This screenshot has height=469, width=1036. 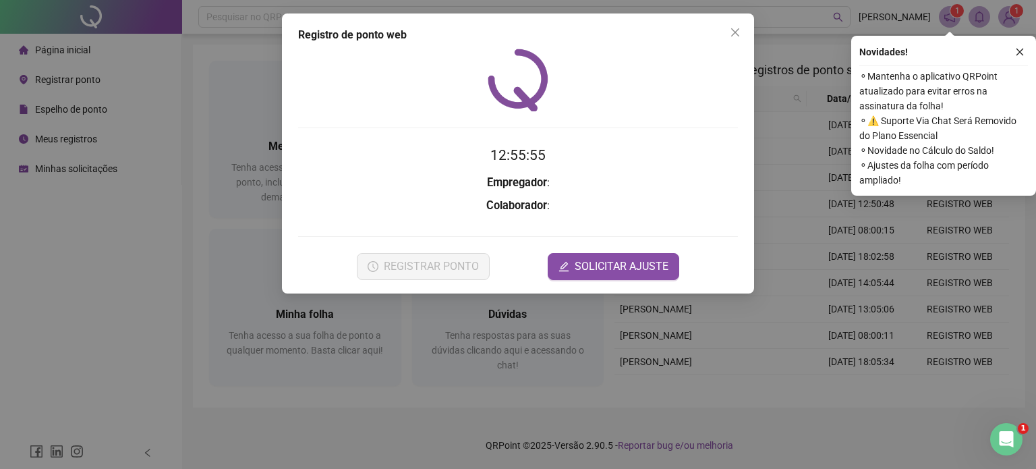 I want to click on time: 12:55:55, so click(x=518, y=155).